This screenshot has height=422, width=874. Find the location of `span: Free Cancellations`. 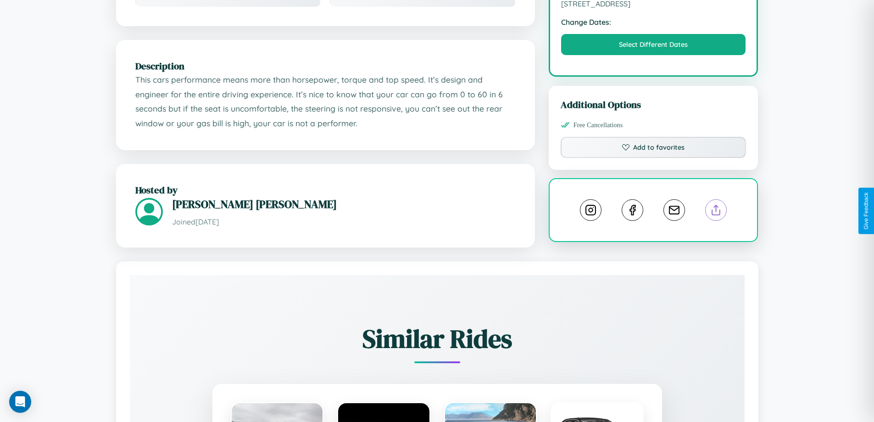

span: Free Cancellations is located at coordinates (598, 125).